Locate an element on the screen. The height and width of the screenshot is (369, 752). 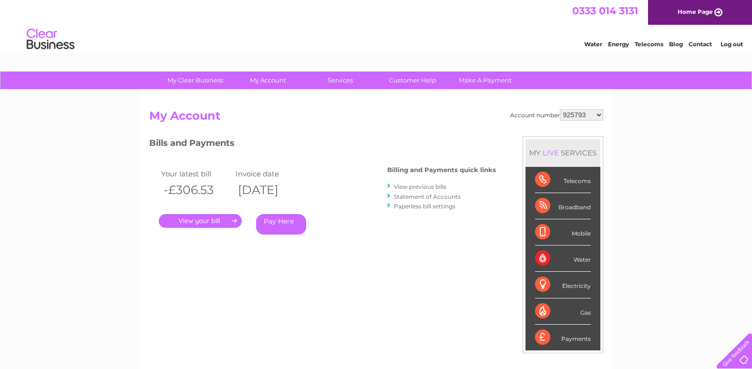
a: Services is located at coordinates (340, 80).